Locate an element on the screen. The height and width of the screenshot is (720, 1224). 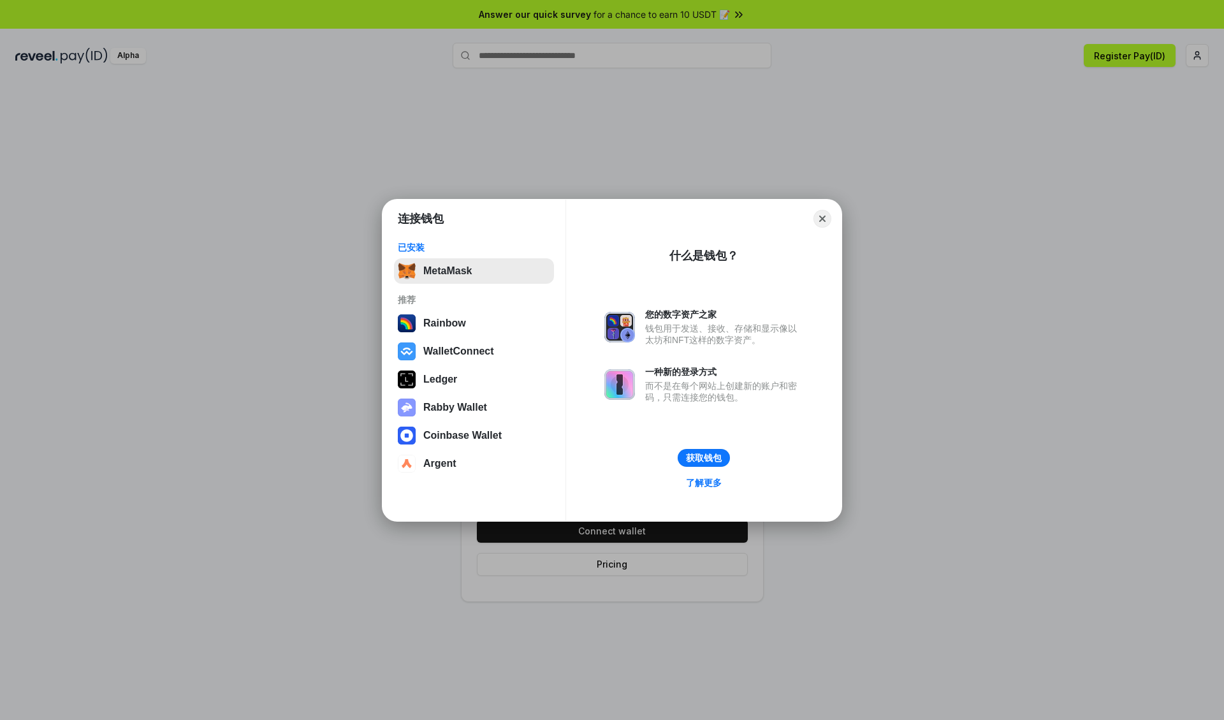
button: WalletConnect is located at coordinates (474, 351).